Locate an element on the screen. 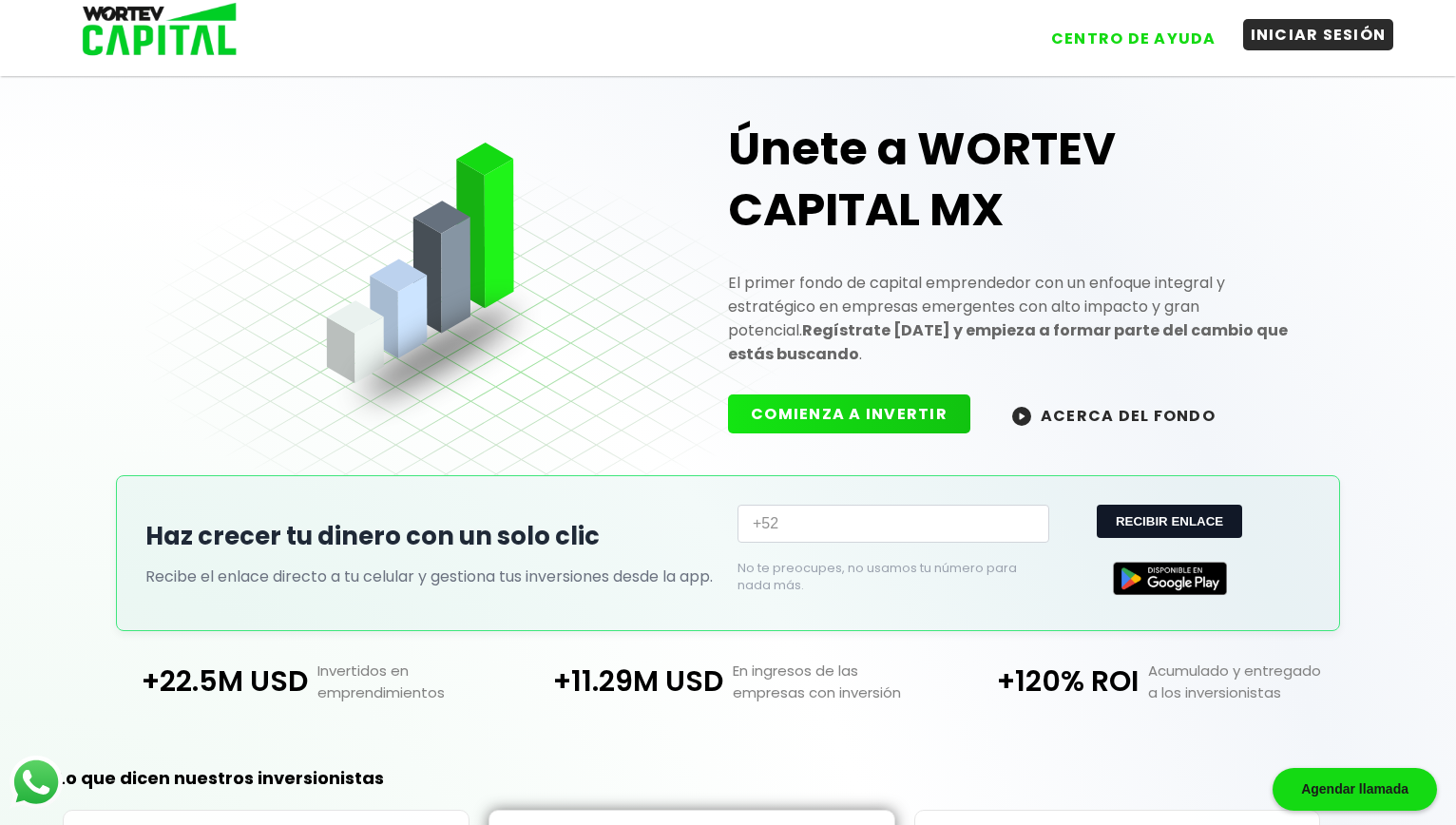 The height and width of the screenshot is (825, 1456). a: CENTRO DE AYUDA is located at coordinates (1125, 32).